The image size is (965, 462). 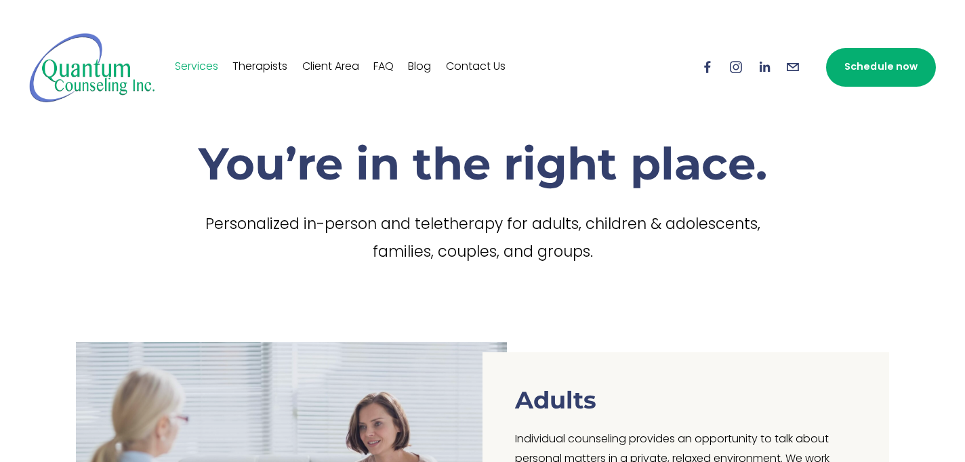 What do you see at coordinates (420, 67) in the screenshot?
I see `a: Blog` at bounding box center [420, 67].